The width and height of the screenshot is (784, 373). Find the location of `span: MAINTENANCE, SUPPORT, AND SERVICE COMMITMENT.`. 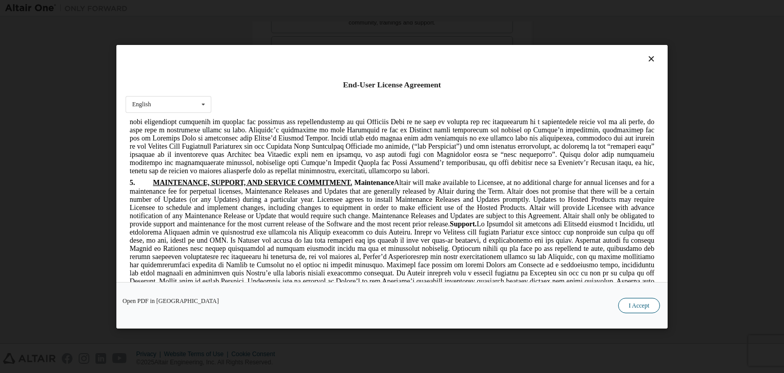

span: MAINTENANCE, SUPPORT, AND SERVICE COMMITMENT. is located at coordinates (127, 63).